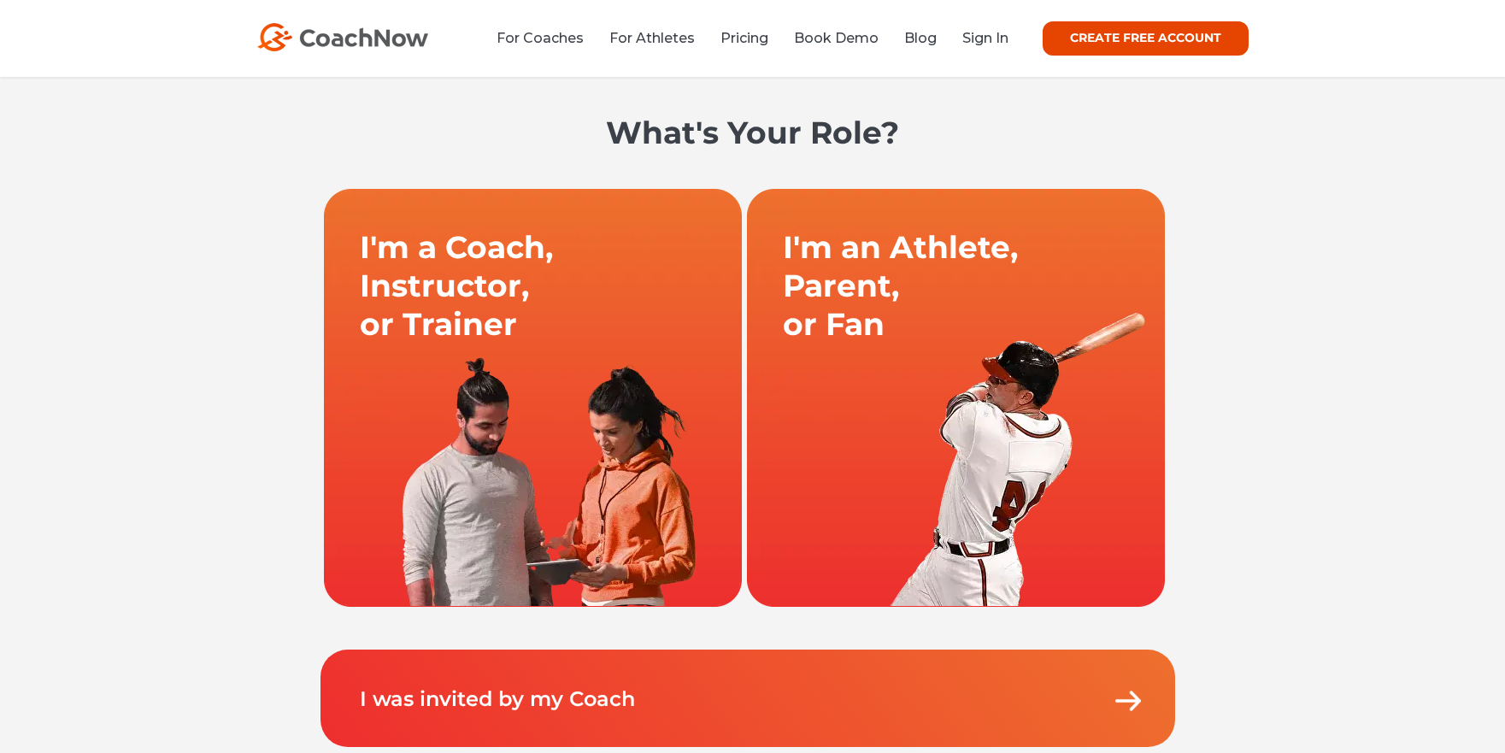 Image resolution: width=1505 pixels, height=753 pixels. Describe the element at coordinates (497, 698) in the screenshot. I see `a: I was invited by my Coach` at that location.